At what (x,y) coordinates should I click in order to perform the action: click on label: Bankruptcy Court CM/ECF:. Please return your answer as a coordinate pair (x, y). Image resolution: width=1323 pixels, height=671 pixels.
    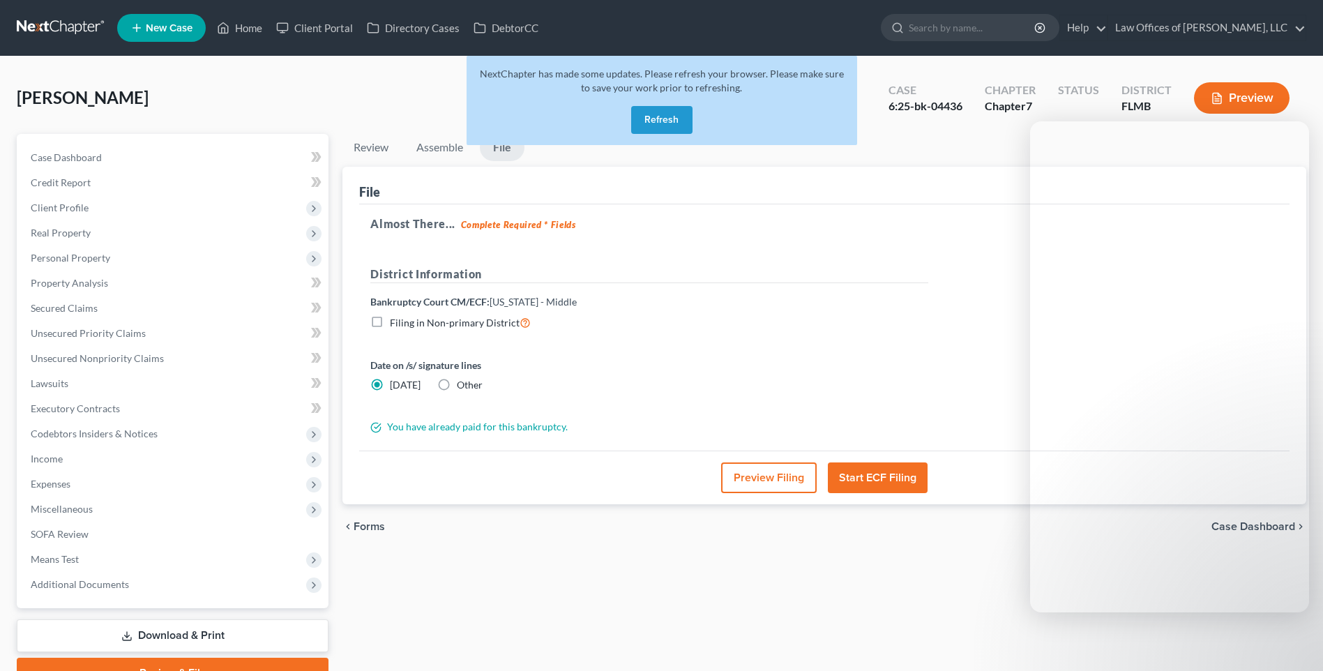
    Looking at the image, I should click on (474, 301).